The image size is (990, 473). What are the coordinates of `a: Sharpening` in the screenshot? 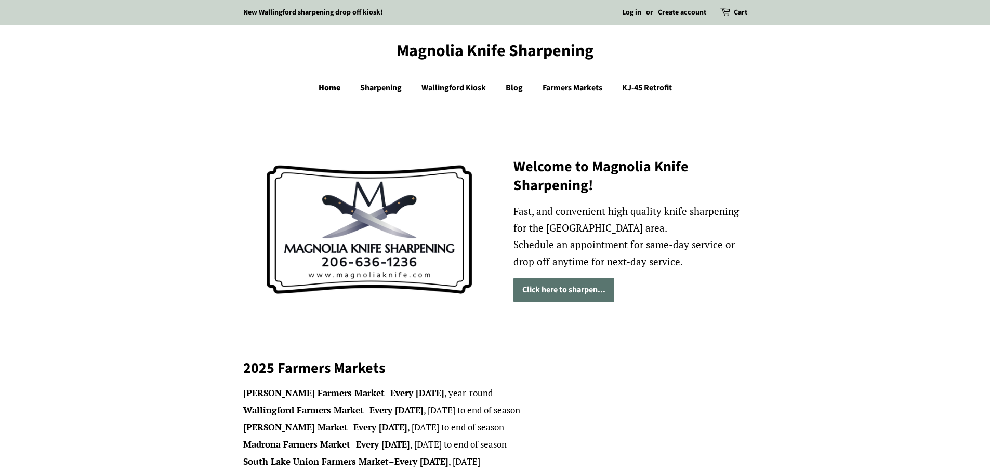 It's located at (382, 88).